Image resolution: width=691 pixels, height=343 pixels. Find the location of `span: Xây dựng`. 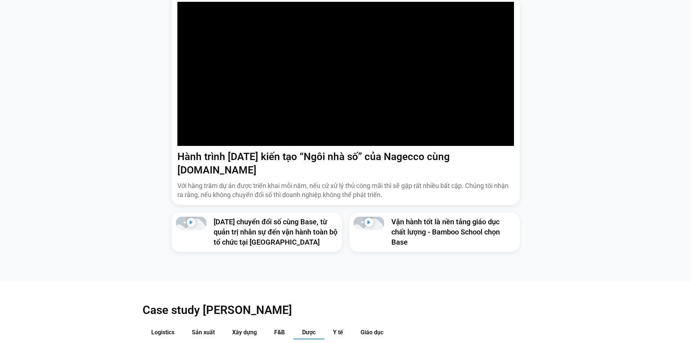

span: Xây dựng is located at coordinates (244, 332).